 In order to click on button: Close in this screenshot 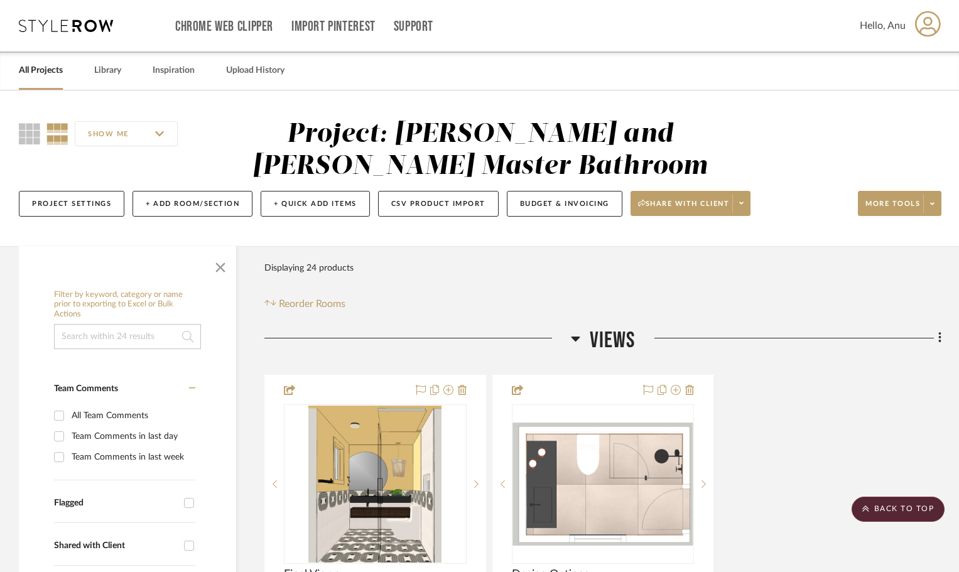, I will do `click(220, 265)`.